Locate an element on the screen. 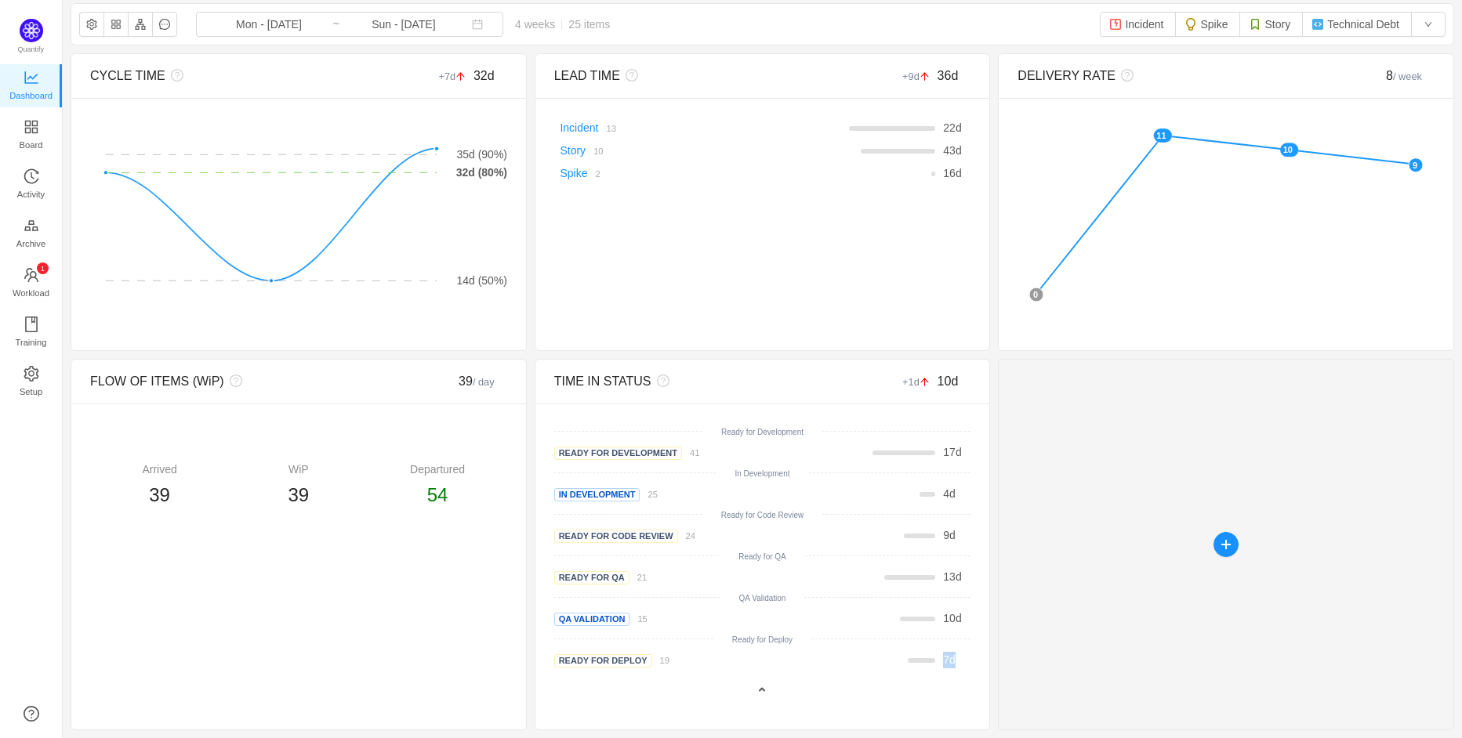 The width and height of the screenshot is (1462, 738). small: QA Validation is located at coordinates (763, 598).